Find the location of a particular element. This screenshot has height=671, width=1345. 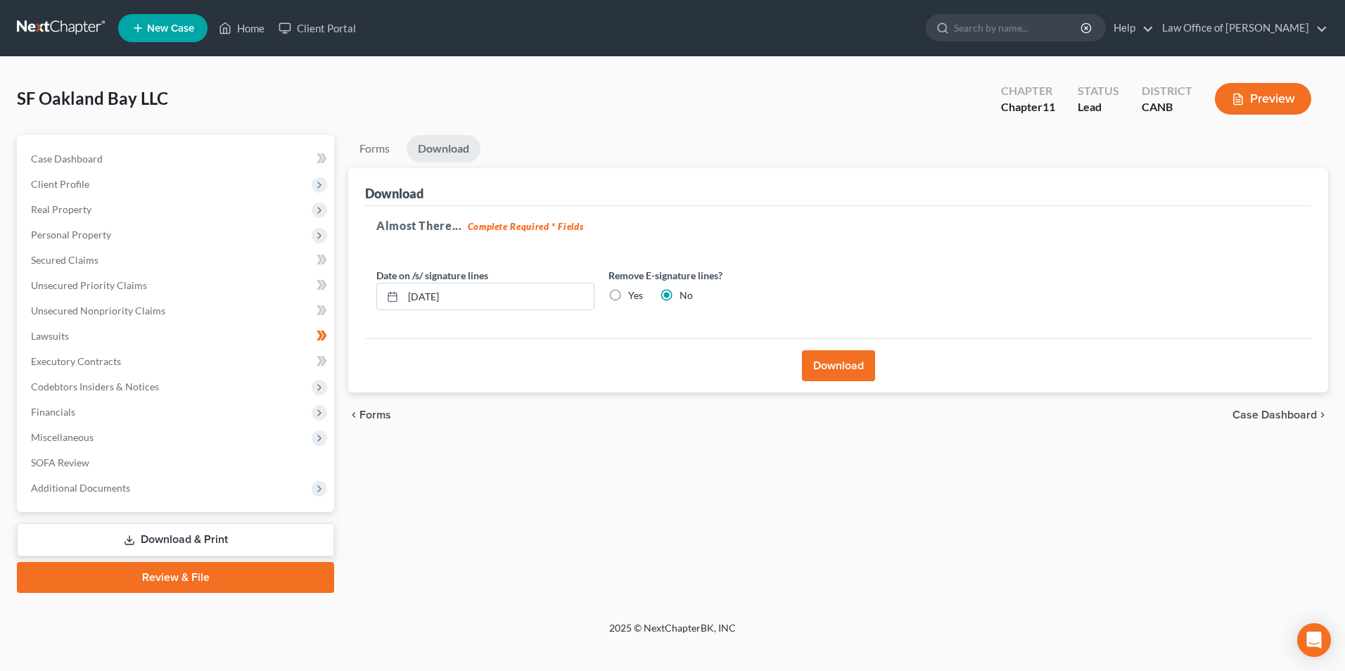

a: Review & File is located at coordinates (175, 578).